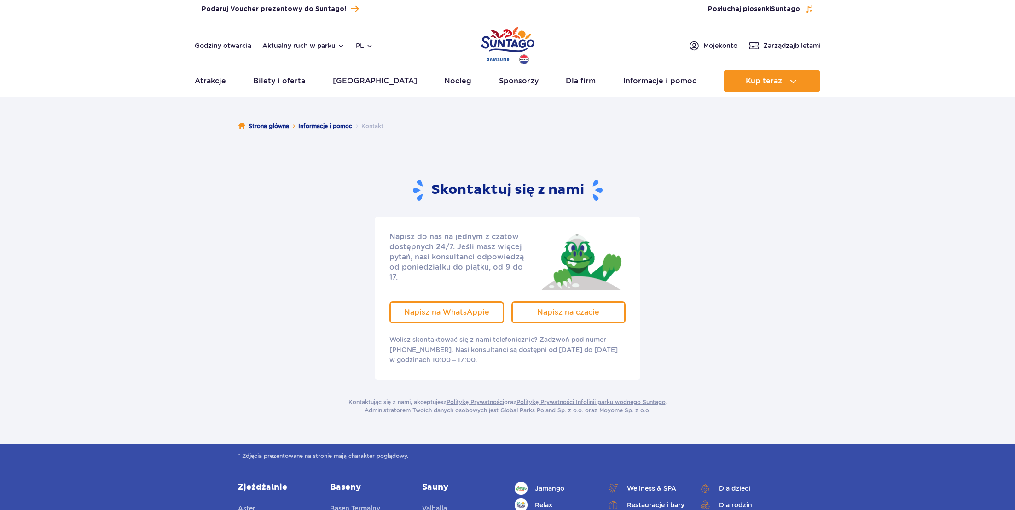 The image size is (1015, 510). Describe the element at coordinates (369, 487) in the screenshot. I see `a: Baseny` at that location.